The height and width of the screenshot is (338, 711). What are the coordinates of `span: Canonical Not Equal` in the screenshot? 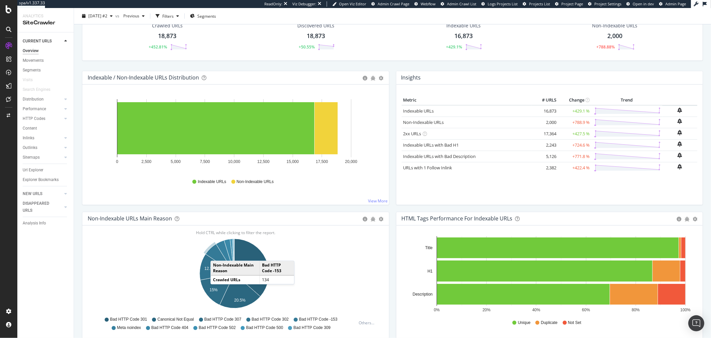 It's located at (175, 319).